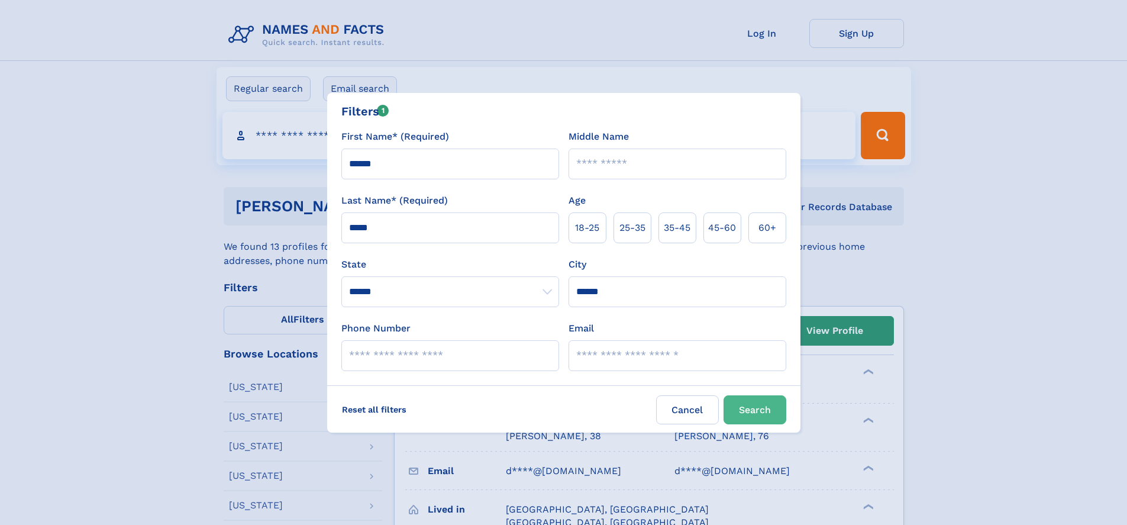 Image resolution: width=1127 pixels, height=525 pixels. What do you see at coordinates (677, 228) in the screenshot?
I see `span: 35‑45` at bounding box center [677, 228].